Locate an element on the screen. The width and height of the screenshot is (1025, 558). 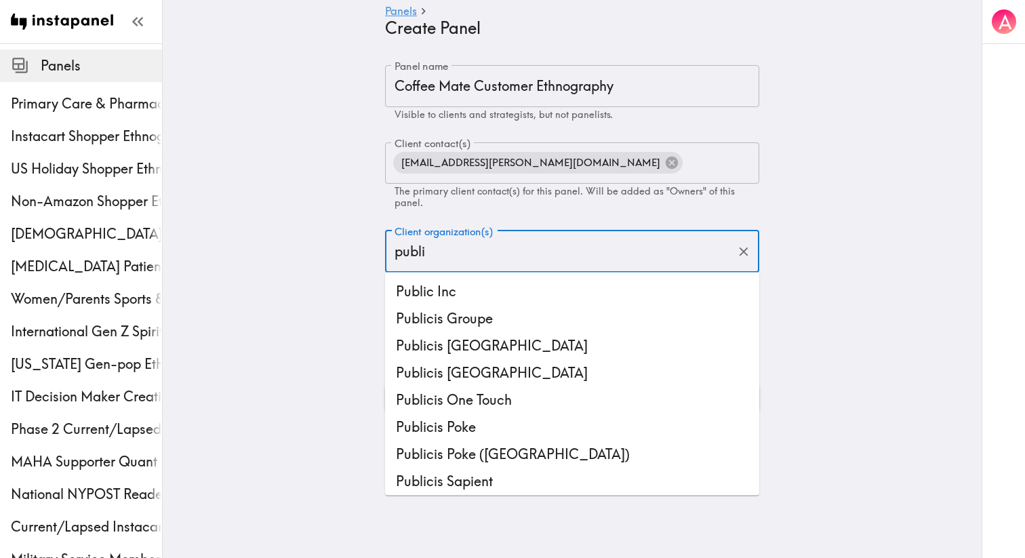
div: Current/Lapsed Instacart User Ethnography is located at coordinates (86, 527).